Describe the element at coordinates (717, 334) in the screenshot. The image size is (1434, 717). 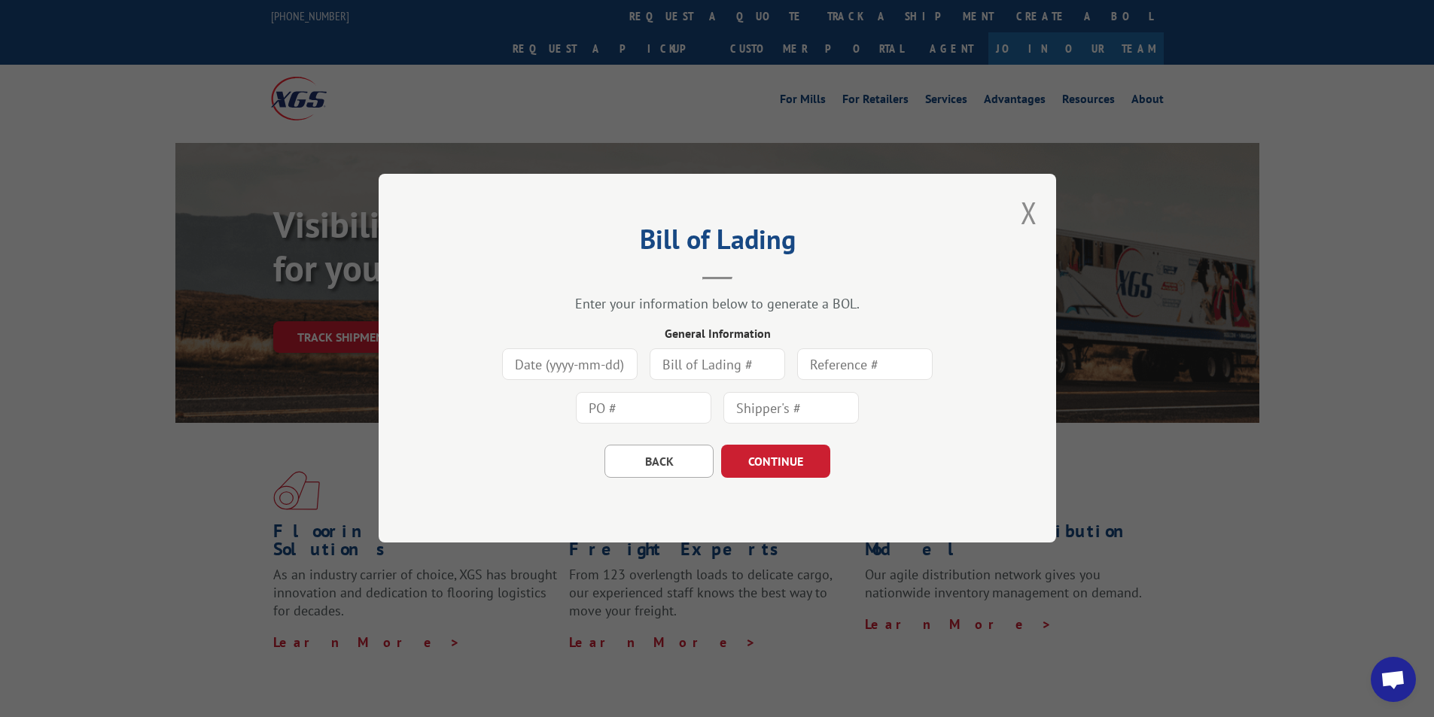
I see `div: General Information` at that location.